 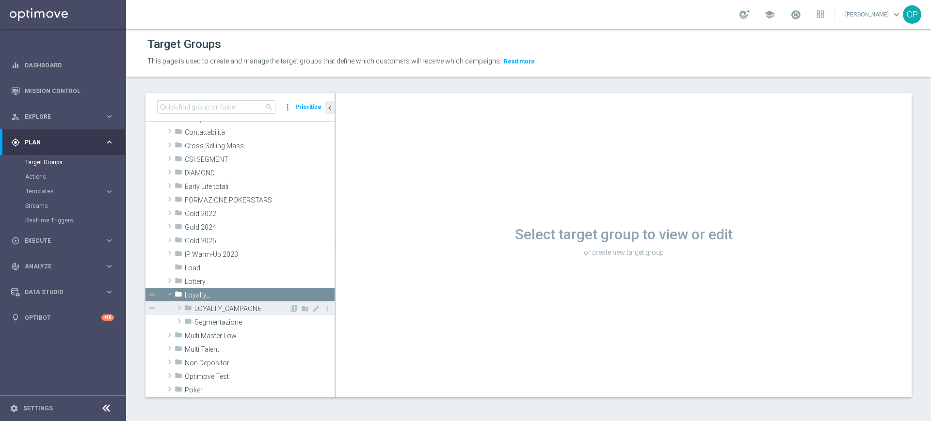 I want to click on a: Realtime Triggers, so click(x=63, y=221).